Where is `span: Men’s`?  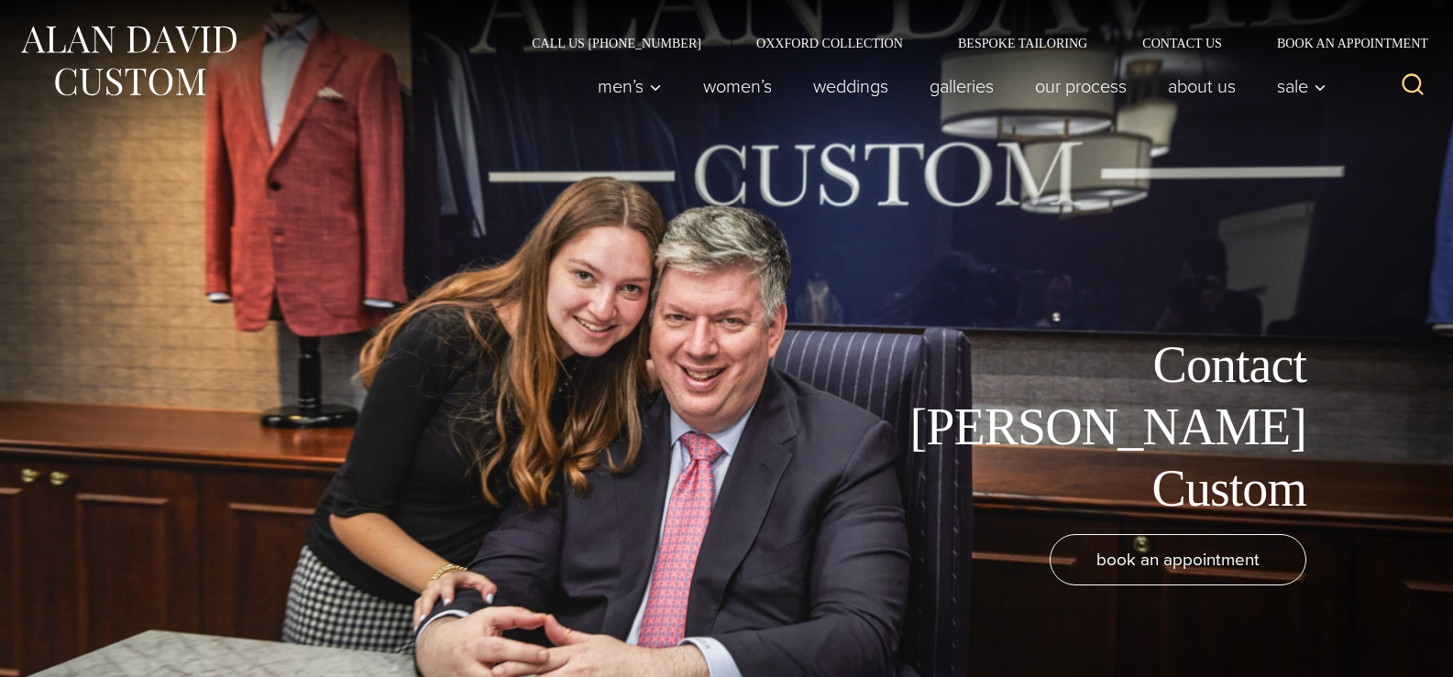
span: Men’s is located at coordinates (630, 86).